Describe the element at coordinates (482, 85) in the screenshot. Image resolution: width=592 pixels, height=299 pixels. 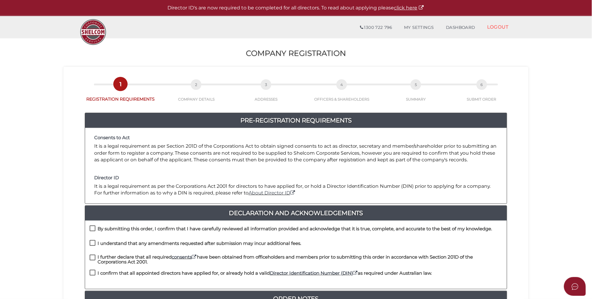
I see `span: 6` at that location.